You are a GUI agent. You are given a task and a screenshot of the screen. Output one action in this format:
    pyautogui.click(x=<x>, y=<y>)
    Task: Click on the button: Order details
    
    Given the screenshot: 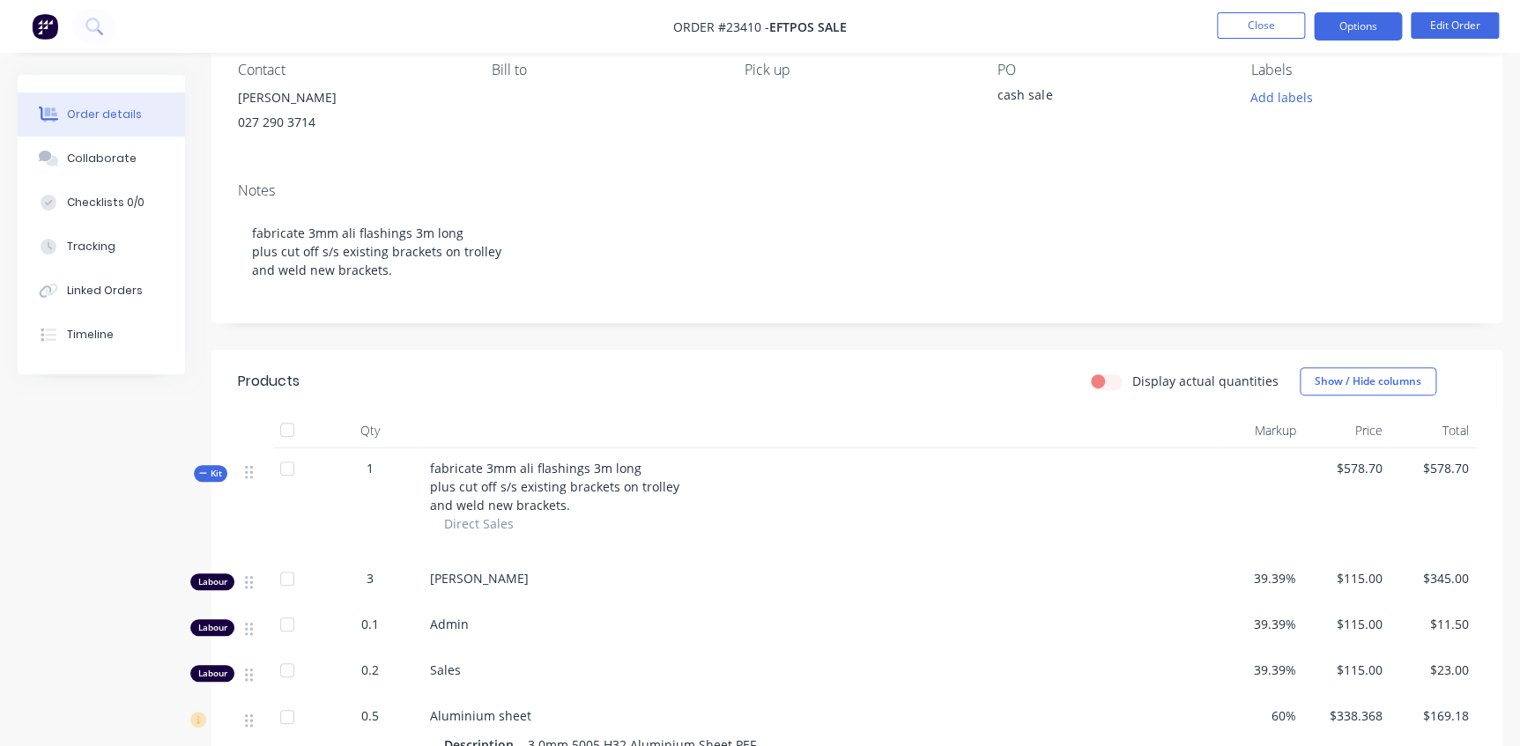 What is the action you would take?
    pyautogui.click(x=101, y=115)
    